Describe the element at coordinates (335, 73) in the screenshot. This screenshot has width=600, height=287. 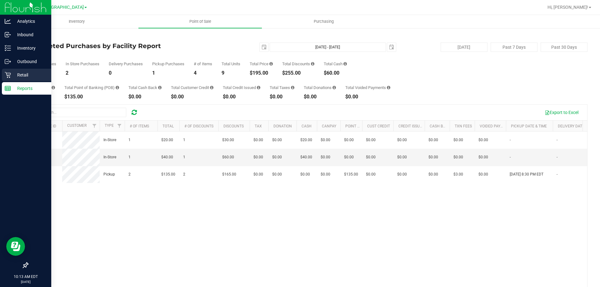
I see `div: $60.00` at that location.